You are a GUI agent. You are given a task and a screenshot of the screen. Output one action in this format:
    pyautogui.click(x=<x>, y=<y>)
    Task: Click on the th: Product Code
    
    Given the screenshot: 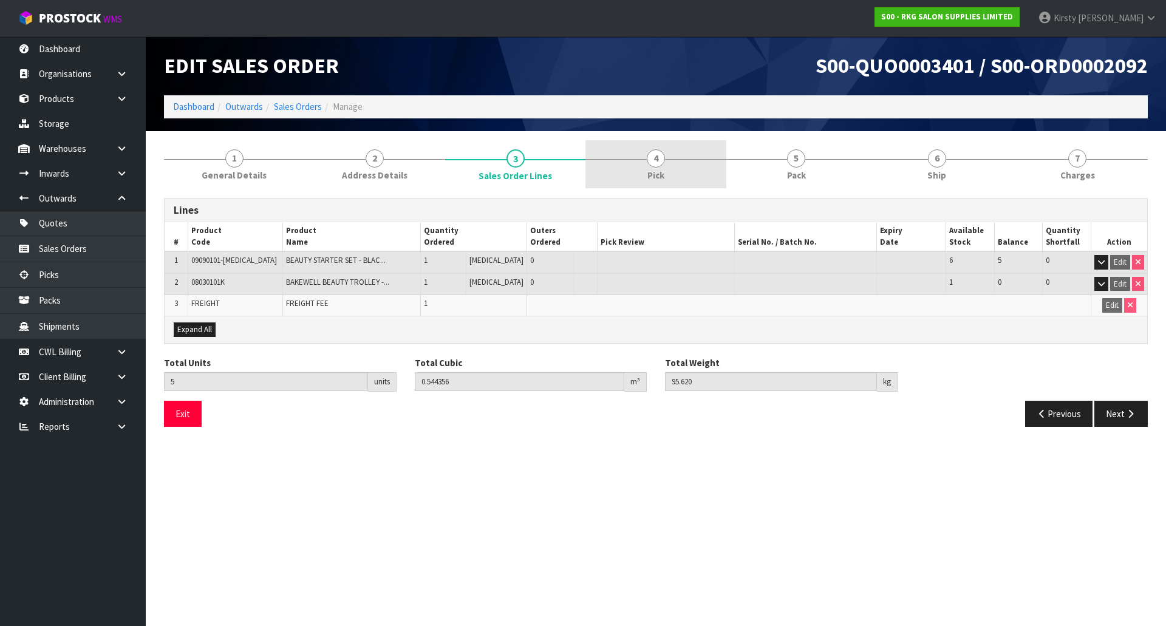 What is the action you would take?
    pyautogui.click(x=235, y=237)
    